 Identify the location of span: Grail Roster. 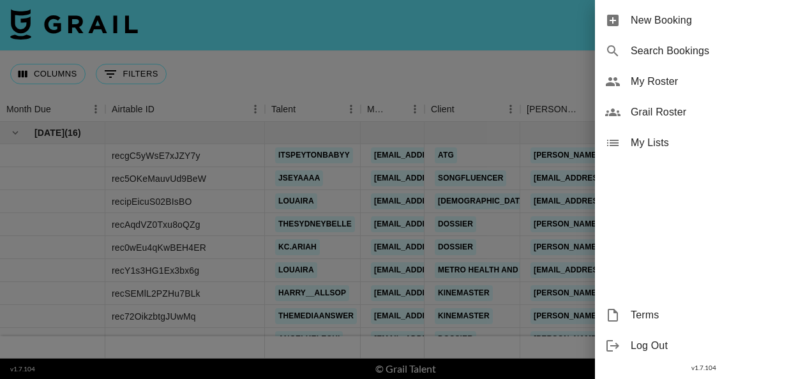
(716, 112).